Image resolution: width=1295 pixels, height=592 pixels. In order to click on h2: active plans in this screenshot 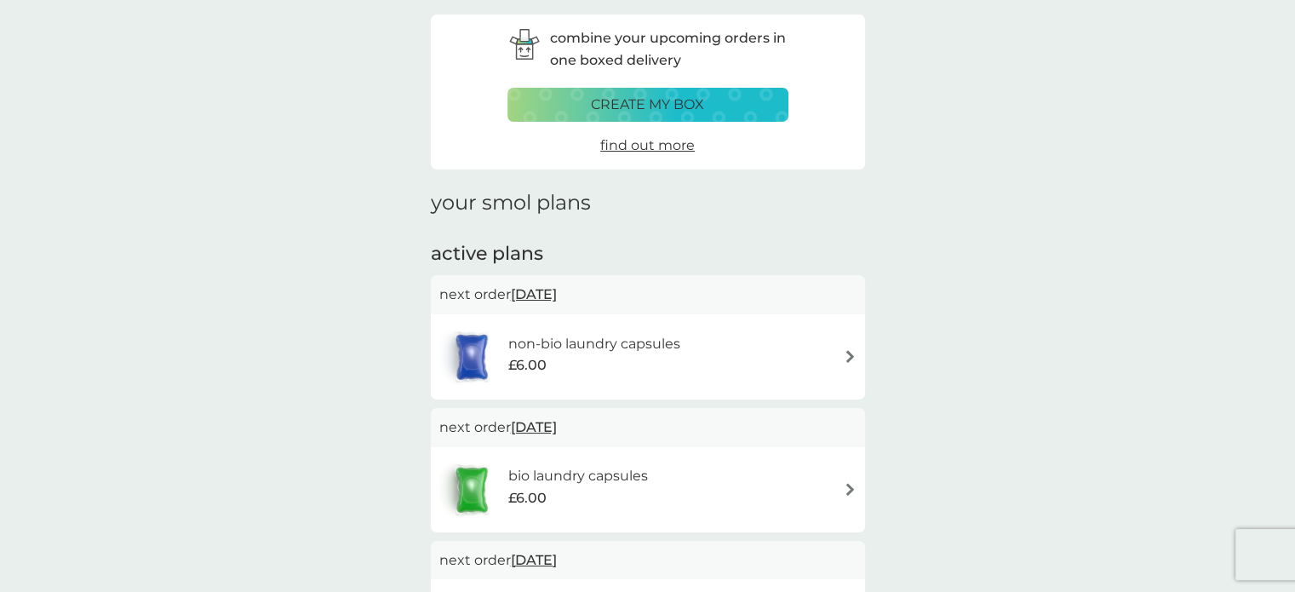, I will do `click(648, 254)`.